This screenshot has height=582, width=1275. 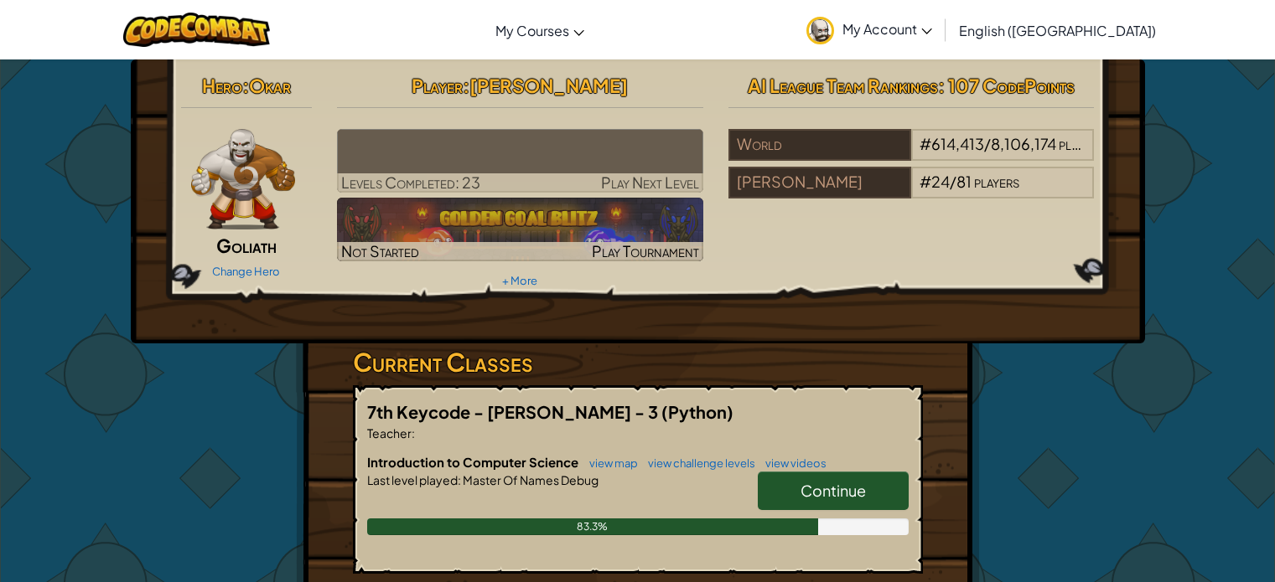 What do you see at coordinates (473, 462) in the screenshot?
I see `span: Introduction to Computer Science` at bounding box center [473, 462].